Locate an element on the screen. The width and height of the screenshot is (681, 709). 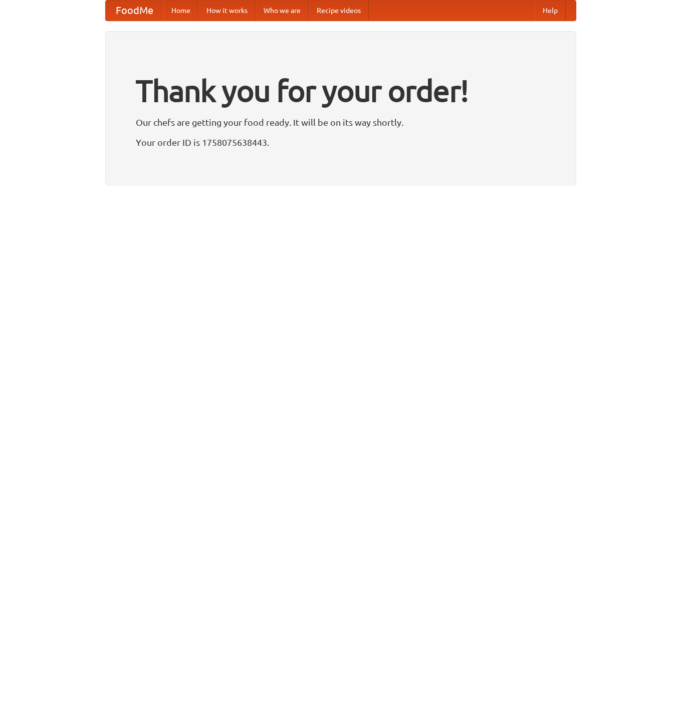
a: FoodMe is located at coordinates (134, 11).